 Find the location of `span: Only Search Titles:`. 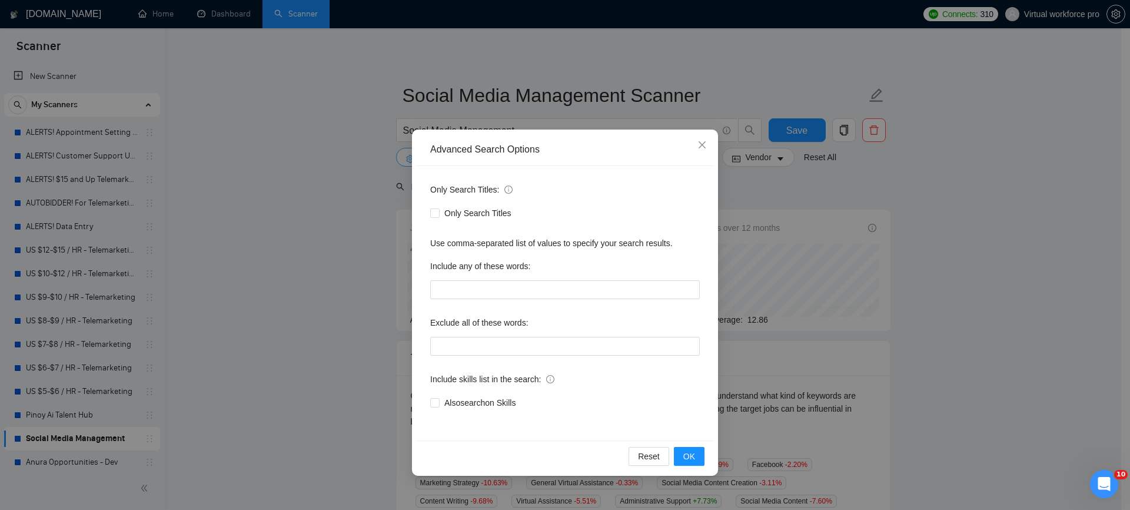

span: Only Search Titles: is located at coordinates (472, 190).